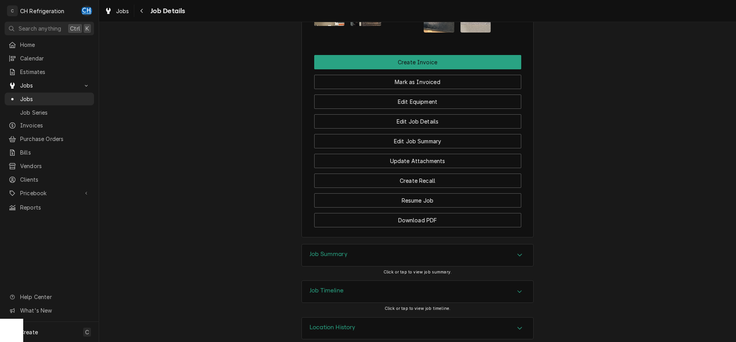  What do you see at coordinates (87, 28) in the screenshot?
I see `span: K` at bounding box center [87, 28].